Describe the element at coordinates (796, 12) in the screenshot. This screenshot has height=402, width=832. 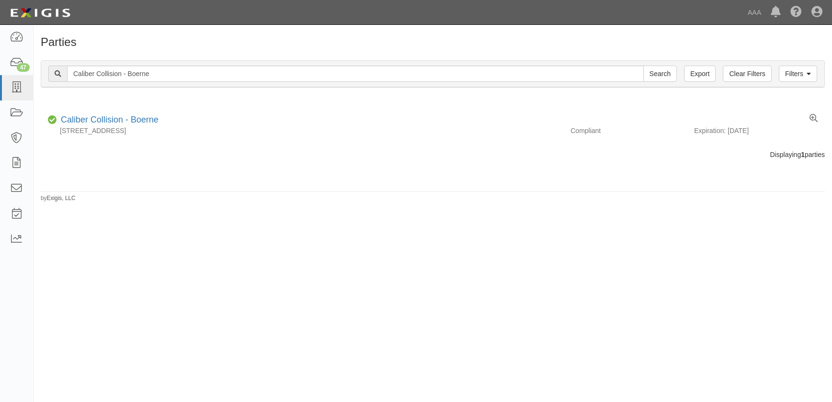
I see `i: Help Center - Complianz` at that location.